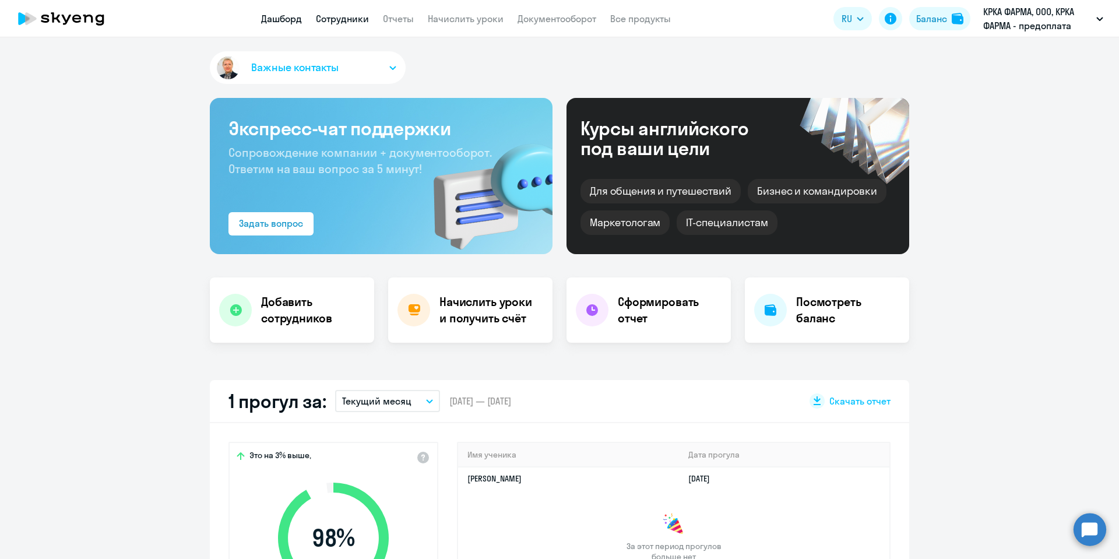 This screenshot has width=1119, height=559. What do you see at coordinates (784, 455) in the screenshot?
I see `th: Дата прогула` at bounding box center [784, 455].